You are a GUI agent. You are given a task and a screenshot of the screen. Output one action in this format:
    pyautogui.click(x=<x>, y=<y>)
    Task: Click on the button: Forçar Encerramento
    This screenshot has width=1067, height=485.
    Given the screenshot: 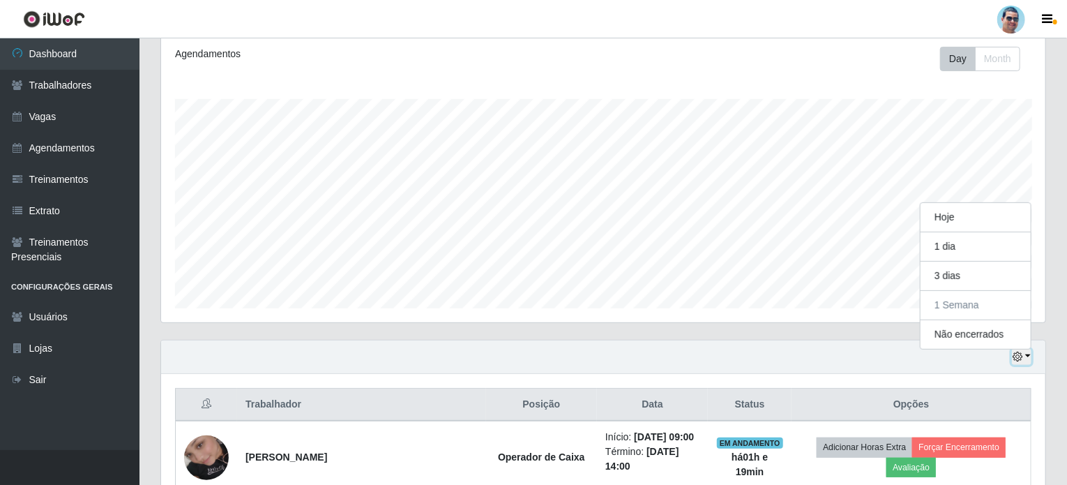 What is the action you would take?
    pyautogui.click(x=959, y=447)
    